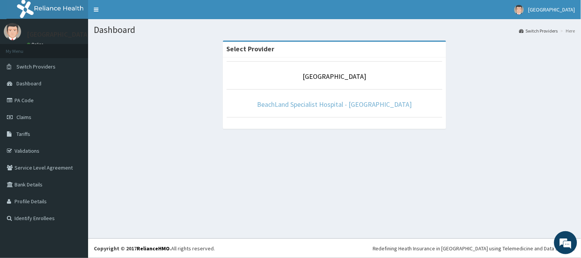 The image size is (581, 258). I want to click on span: Switch Providers, so click(36, 67).